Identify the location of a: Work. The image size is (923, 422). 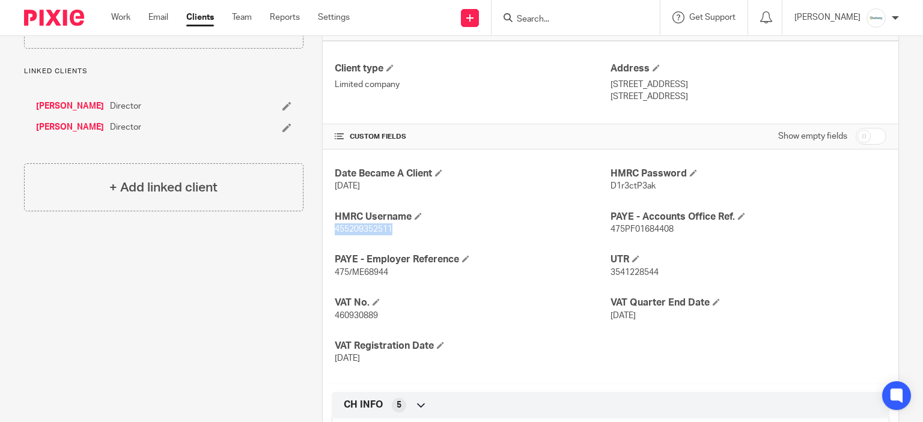
(121, 17).